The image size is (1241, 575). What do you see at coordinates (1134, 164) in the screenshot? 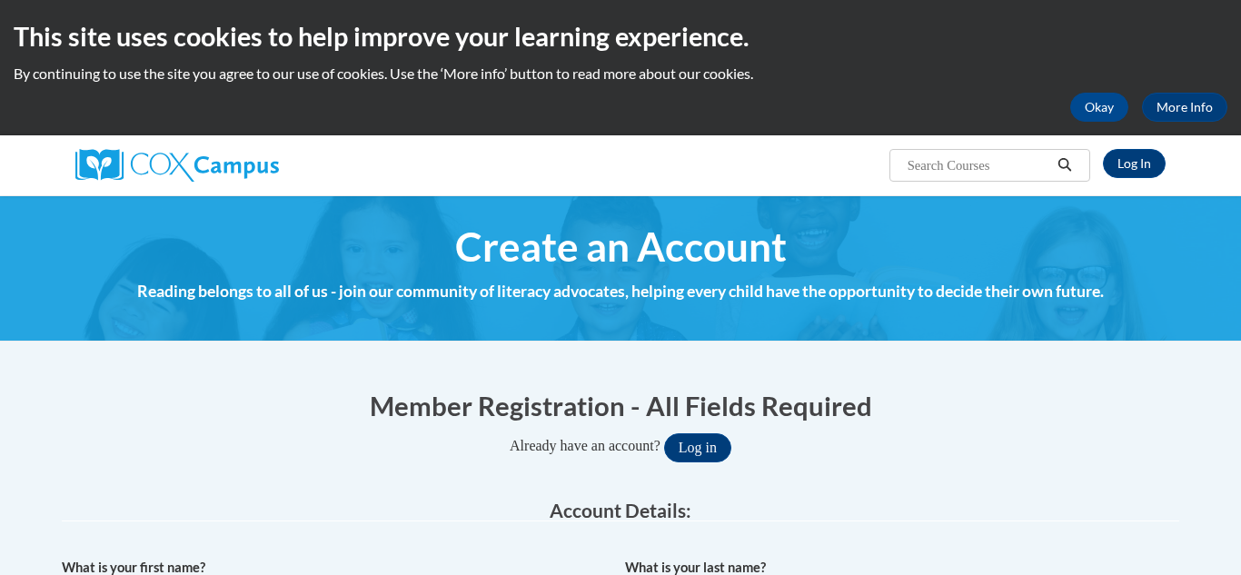
I see `a: Log In` at bounding box center [1134, 164].